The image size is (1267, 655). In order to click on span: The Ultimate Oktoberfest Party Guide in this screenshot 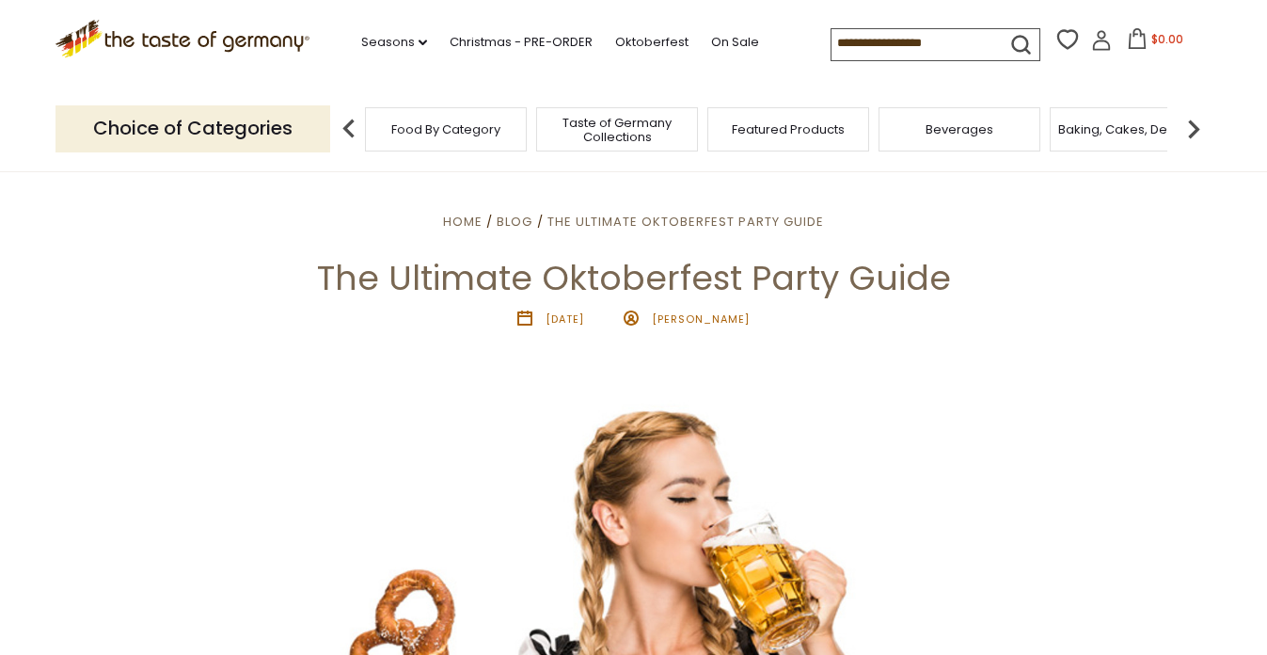, I will do `click(686, 221)`.